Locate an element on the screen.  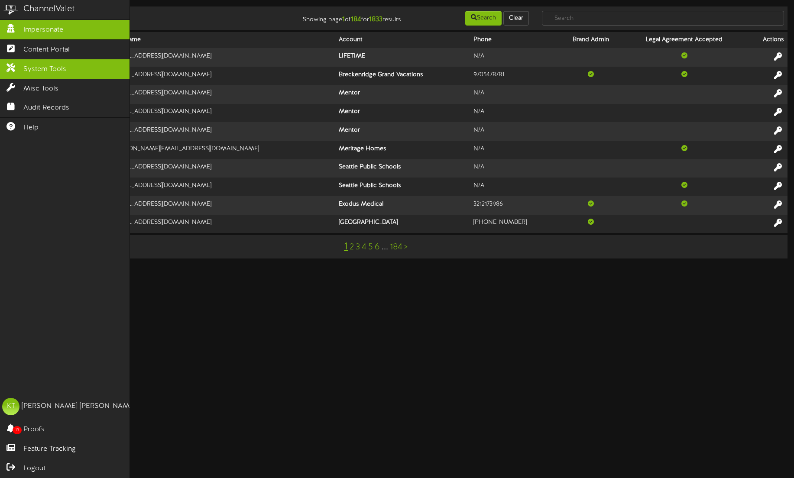
div: KT is located at coordinates (11, 407).